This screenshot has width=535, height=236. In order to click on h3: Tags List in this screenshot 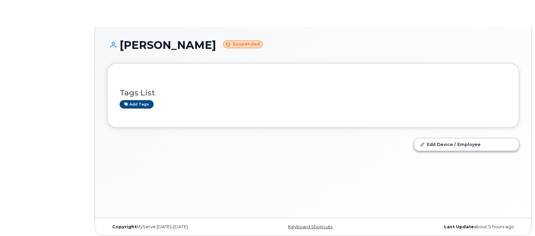, I will do `click(313, 93)`.